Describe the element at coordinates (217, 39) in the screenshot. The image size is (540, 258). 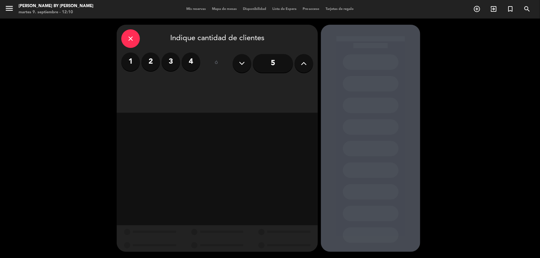
I see `div: Indique cantidad de clientes` at that location.